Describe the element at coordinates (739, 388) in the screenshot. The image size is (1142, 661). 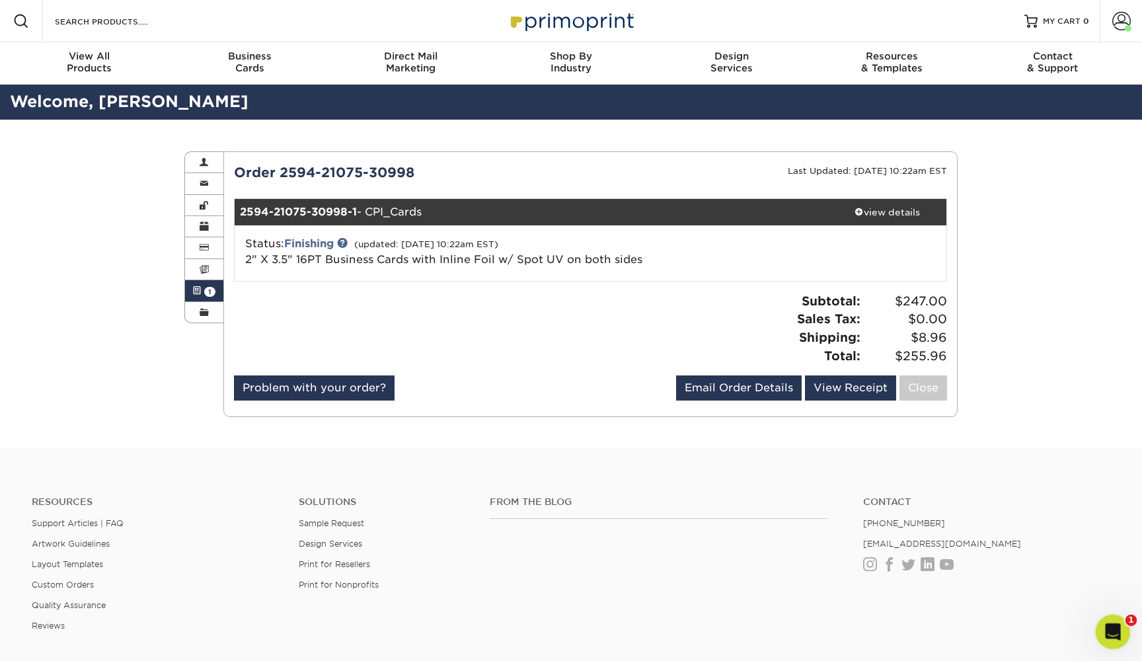
I see `a: Email Order Details` at that location.